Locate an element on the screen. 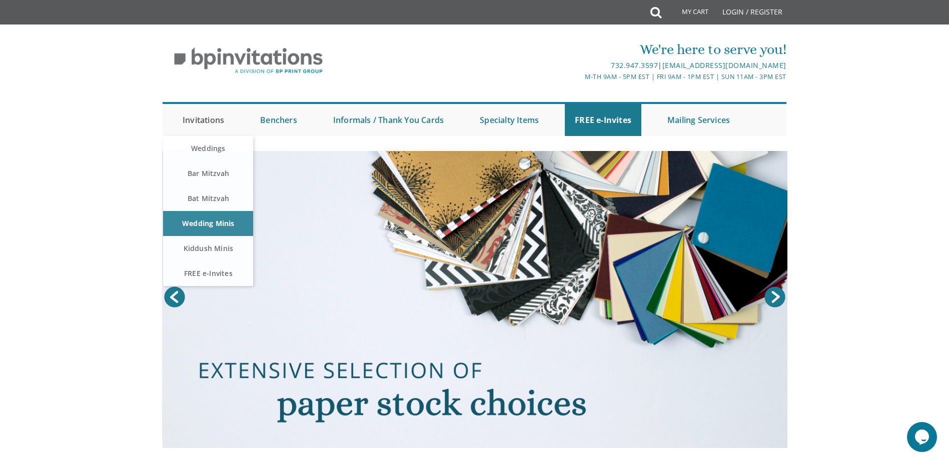  a: Invitations is located at coordinates (203, 120).